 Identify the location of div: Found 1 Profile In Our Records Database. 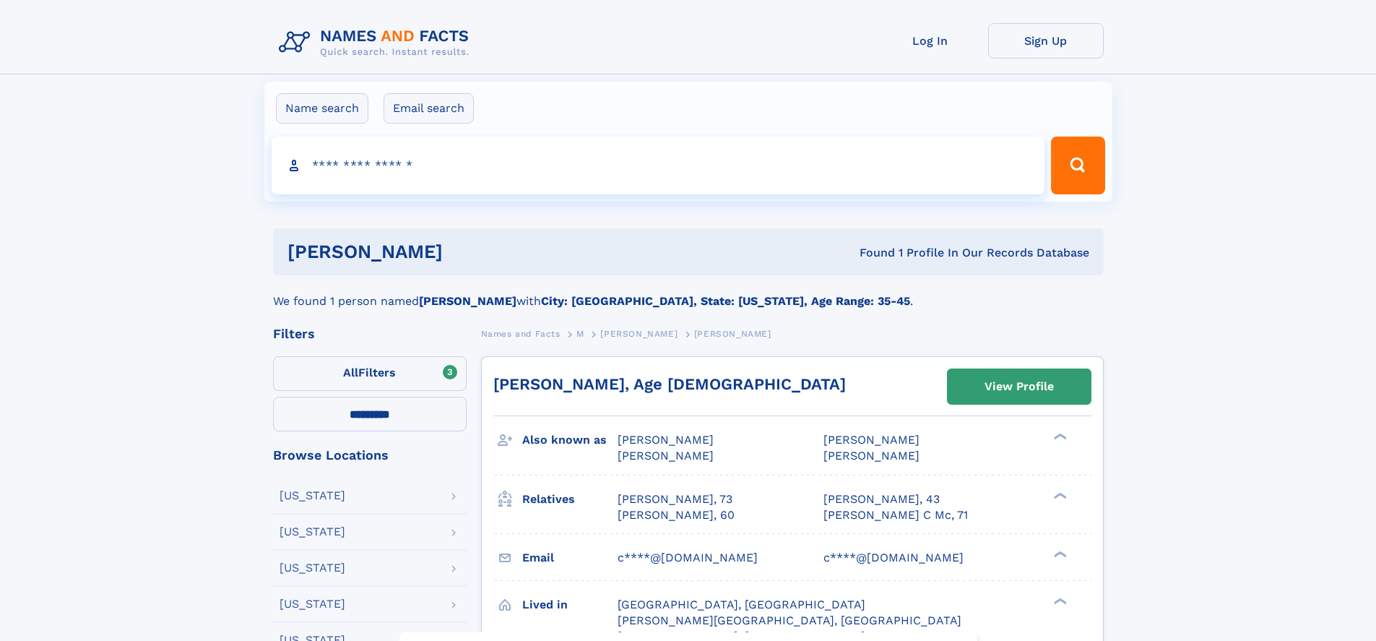
(870, 253).